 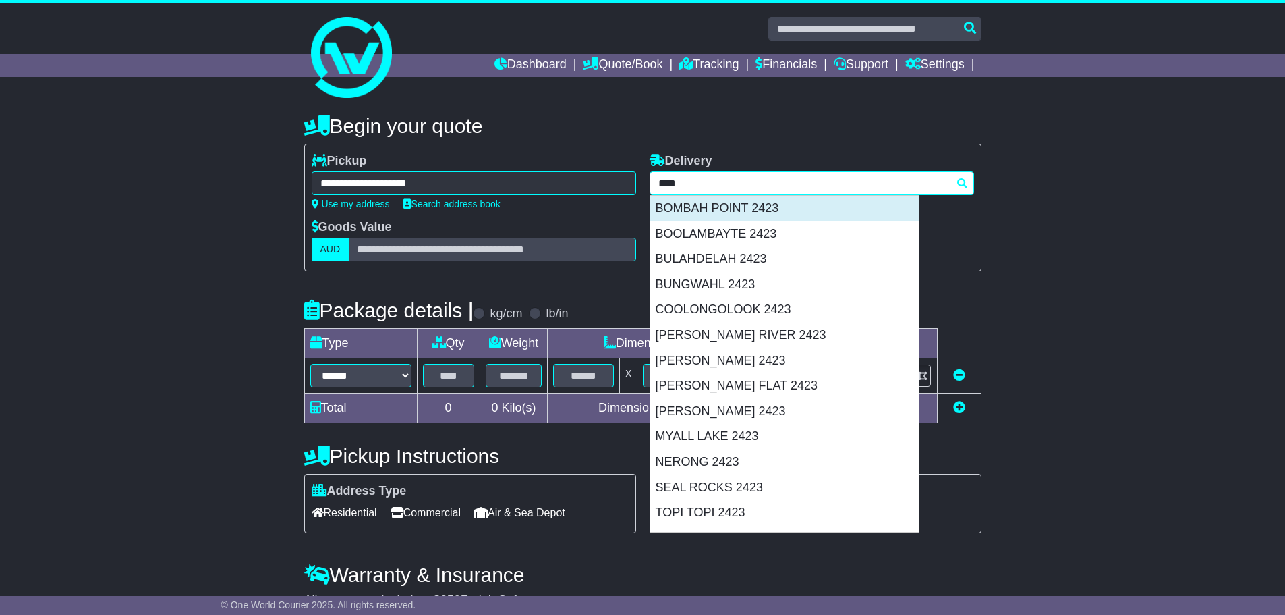 What do you see at coordinates (785, 488) in the screenshot?
I see `div: SEAL ROCKS 2423` at bounding box center [785, 488].